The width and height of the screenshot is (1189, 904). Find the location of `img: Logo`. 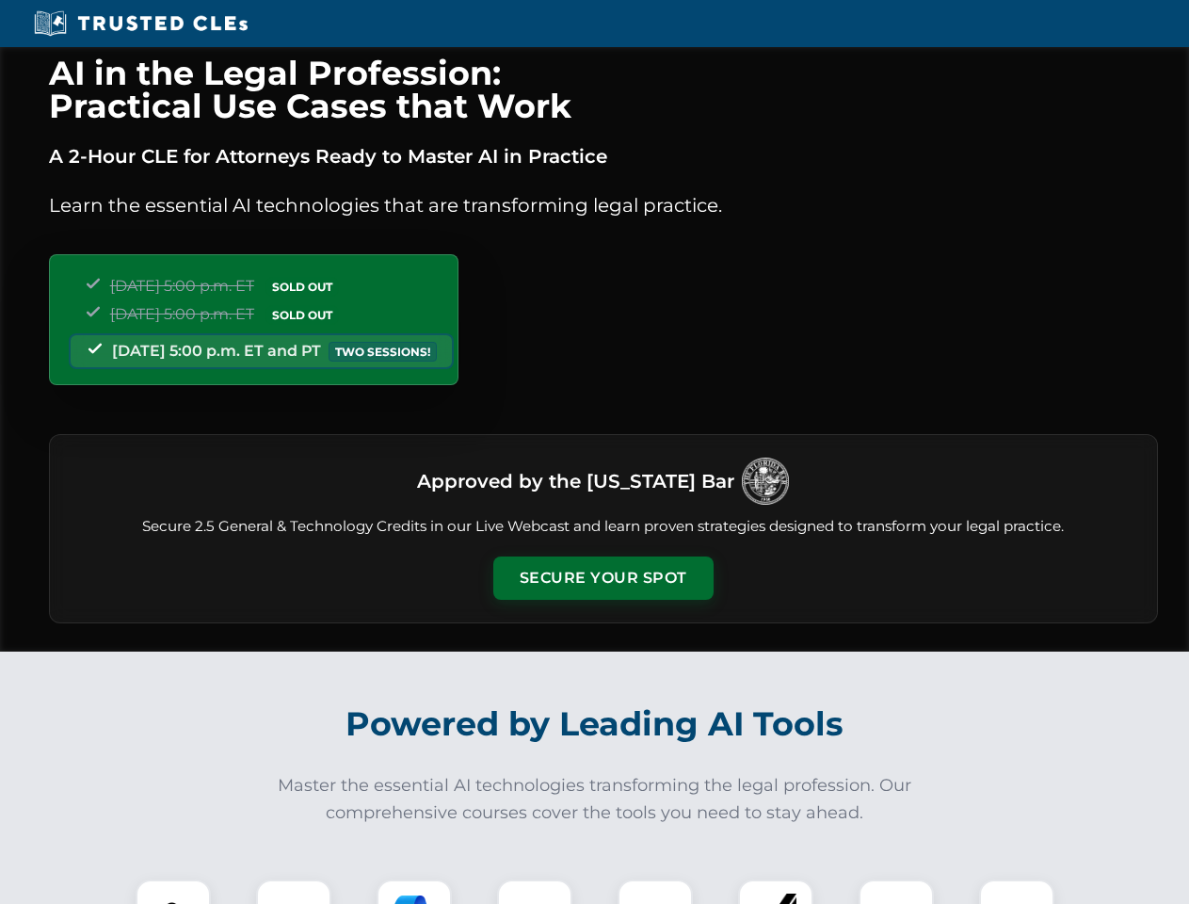

img: Logo is located at coordinates (765, 481).